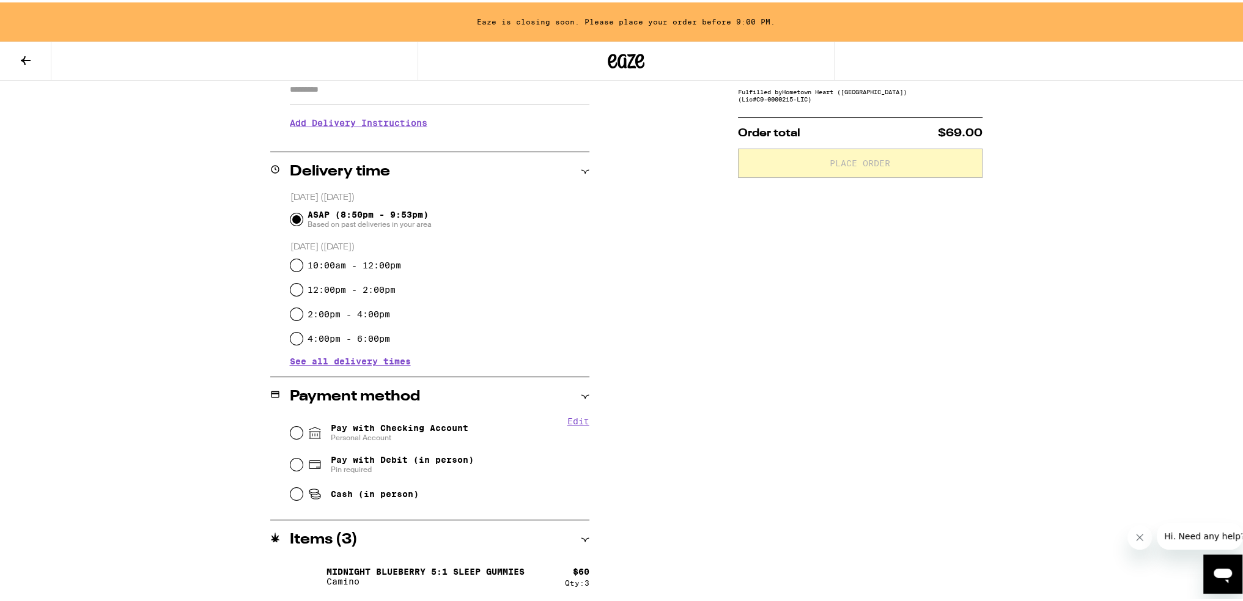 Image resolution: width=1243 pixels, height=601 pixels. I want to click on button: Place Order, so click(860, 161).